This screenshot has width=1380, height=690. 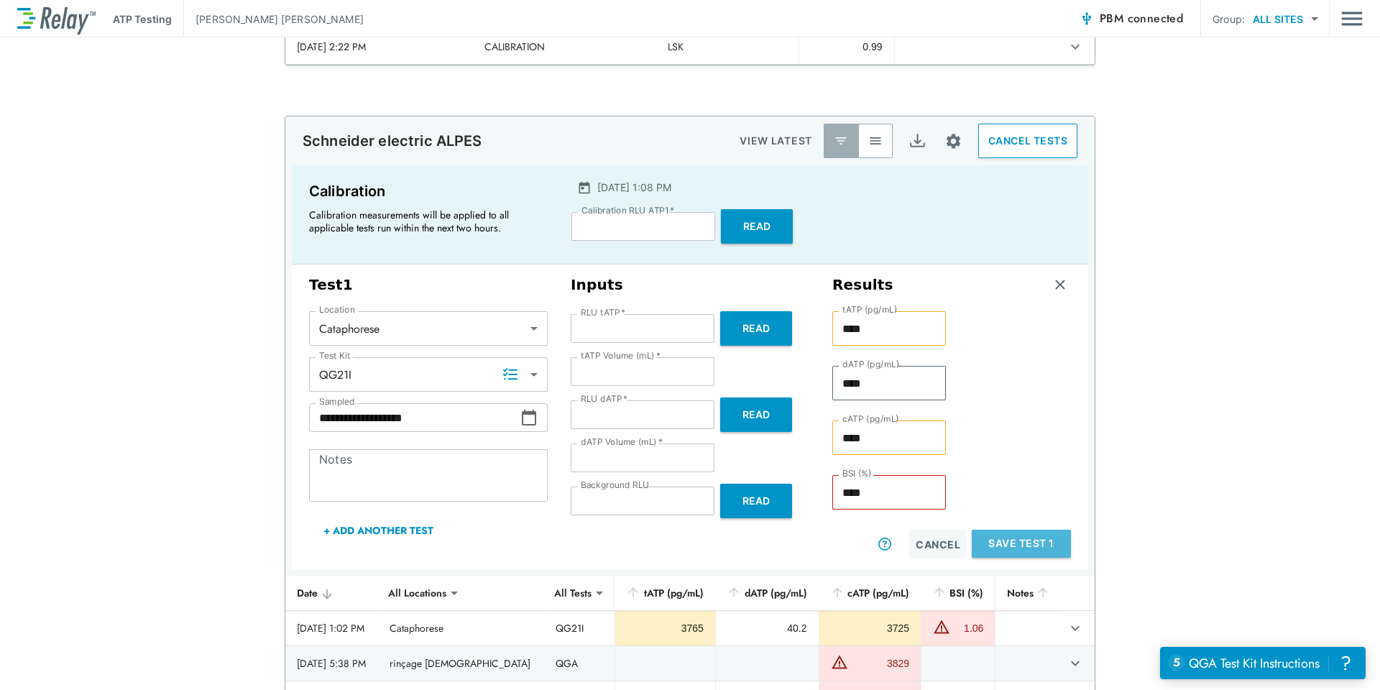 What do you see at coordinates (690, 285) in the screenshot?
I see `h3: Inputs` at bounding box center [690, 285].